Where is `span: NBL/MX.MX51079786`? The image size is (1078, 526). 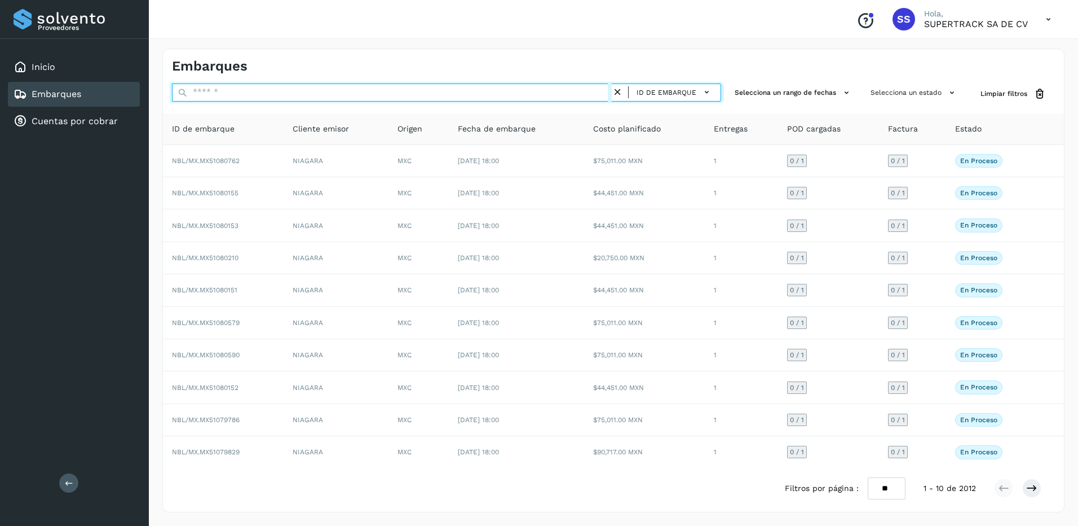
span: NBL/MX.MX51079786 is located at coordinates (206, 420).